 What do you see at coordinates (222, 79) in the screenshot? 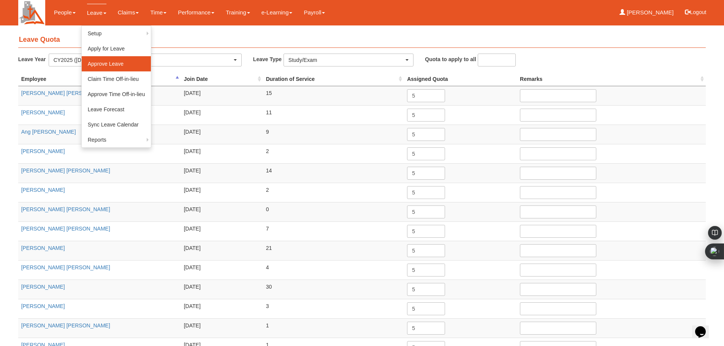
I see `th: Join Date : activate to sort column ascending` at bounding box center [222, 79].